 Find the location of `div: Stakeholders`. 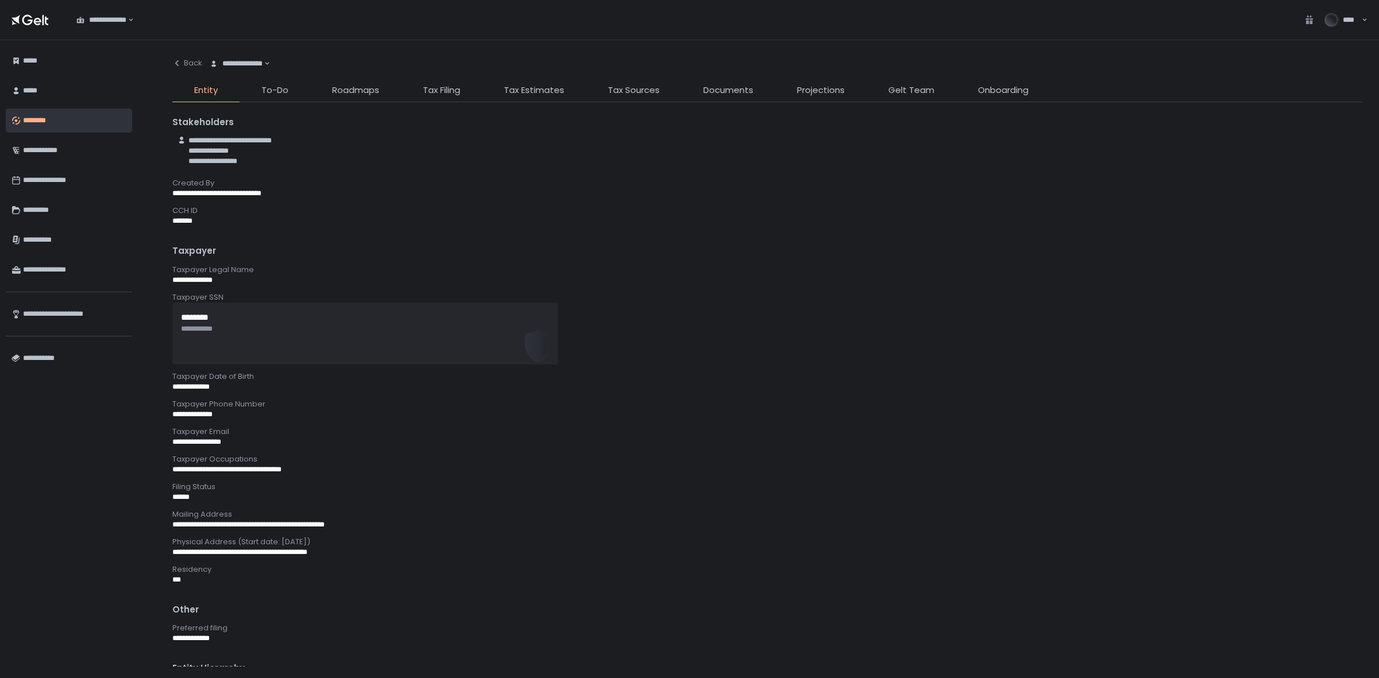

div: Stakeholders is located at coordinates (768, 122).